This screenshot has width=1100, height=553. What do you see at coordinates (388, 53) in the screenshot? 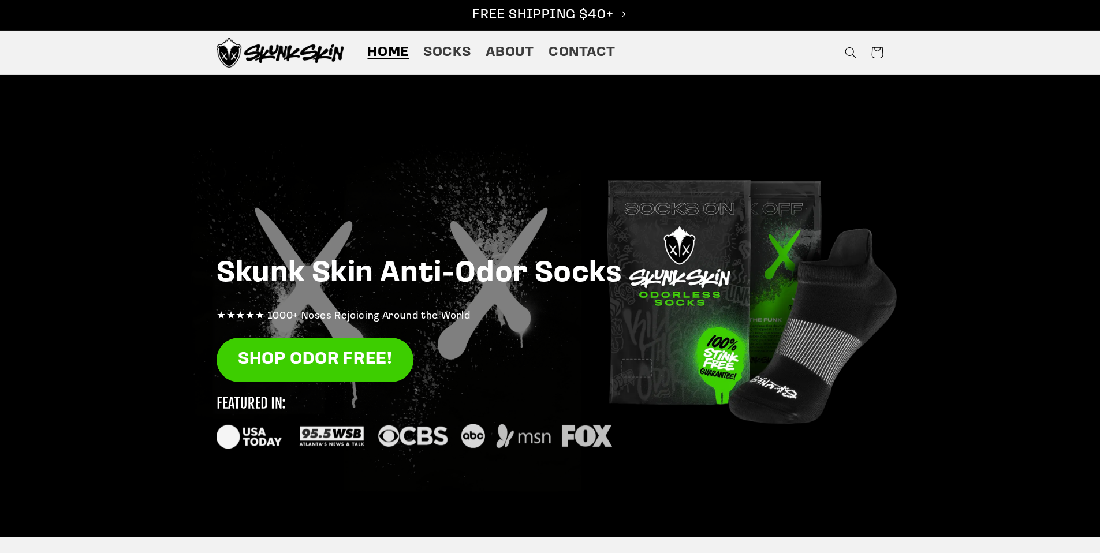
I see `span: Home` at bounding box center [388, 53].